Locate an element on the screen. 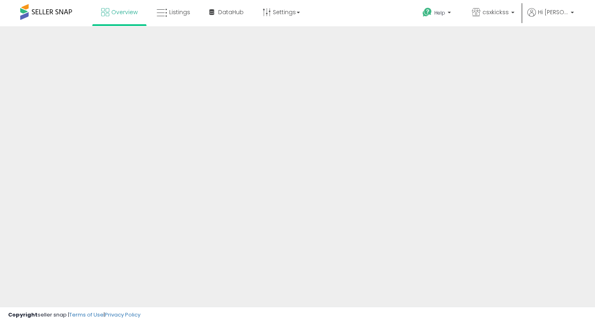  a: Terms of Use is located at coordinates (86, 314).